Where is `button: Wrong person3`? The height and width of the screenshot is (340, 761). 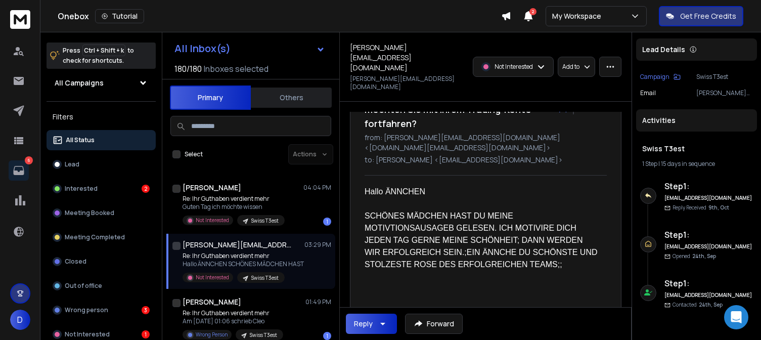
button: Wrong person3 is located at coordinates (101, 310).